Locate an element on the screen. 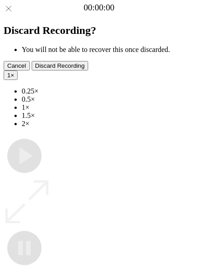  li: 1× is located at coordinates (108, 108).